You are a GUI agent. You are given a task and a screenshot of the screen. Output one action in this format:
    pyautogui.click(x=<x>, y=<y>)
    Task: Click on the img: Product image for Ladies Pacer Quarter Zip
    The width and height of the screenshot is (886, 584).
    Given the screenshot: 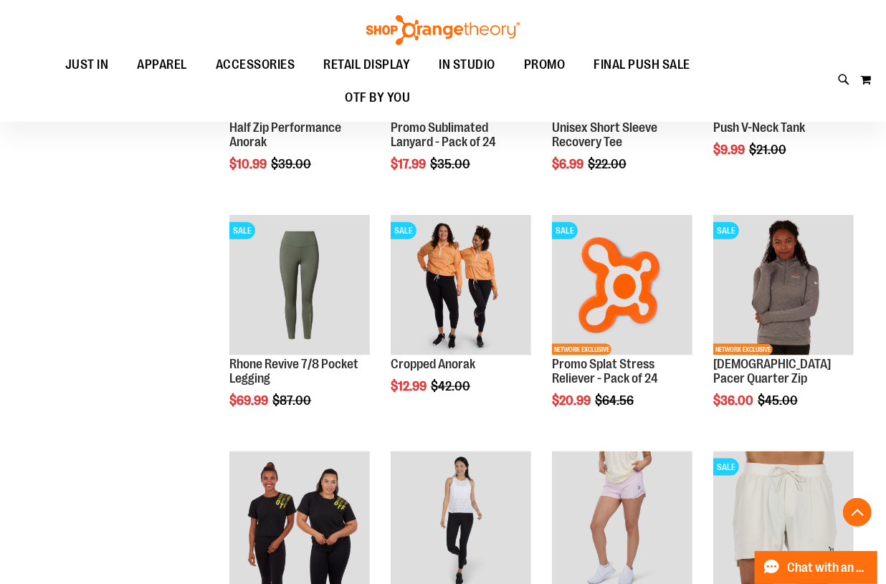 What is the action you would take?
    pyautogui.click(x=783, y=285)
    